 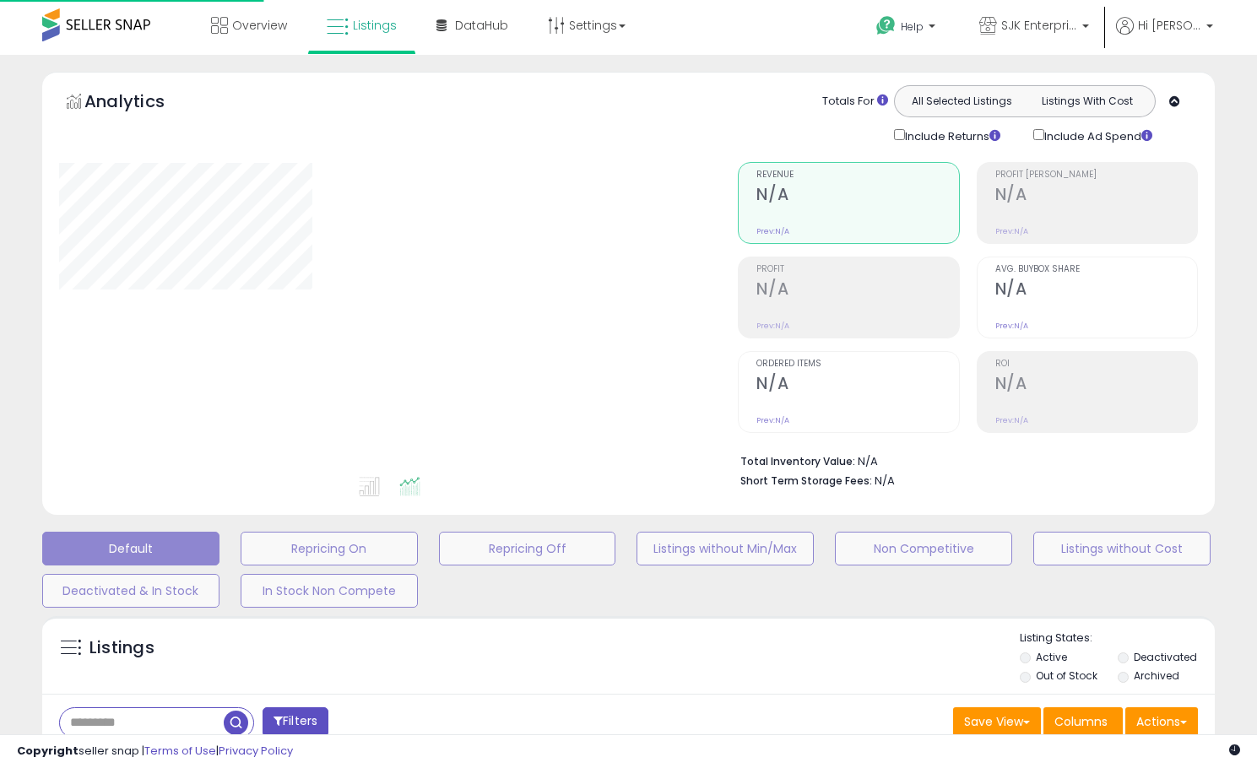 I want to click on div: Include Ad Spend, so click(x=1100, y=135).